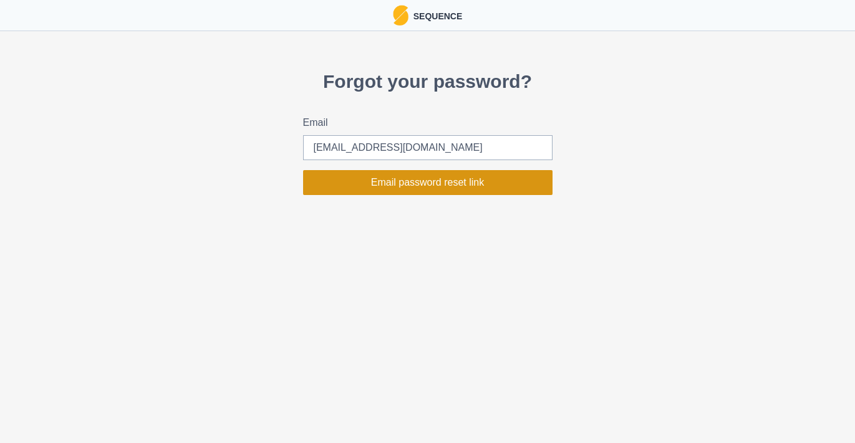 The image size is (855, 443). What do you see at coordinates (428, 81) in the screenshot?
I see `p: Forgot your password?` at bounding box center [428, 81].